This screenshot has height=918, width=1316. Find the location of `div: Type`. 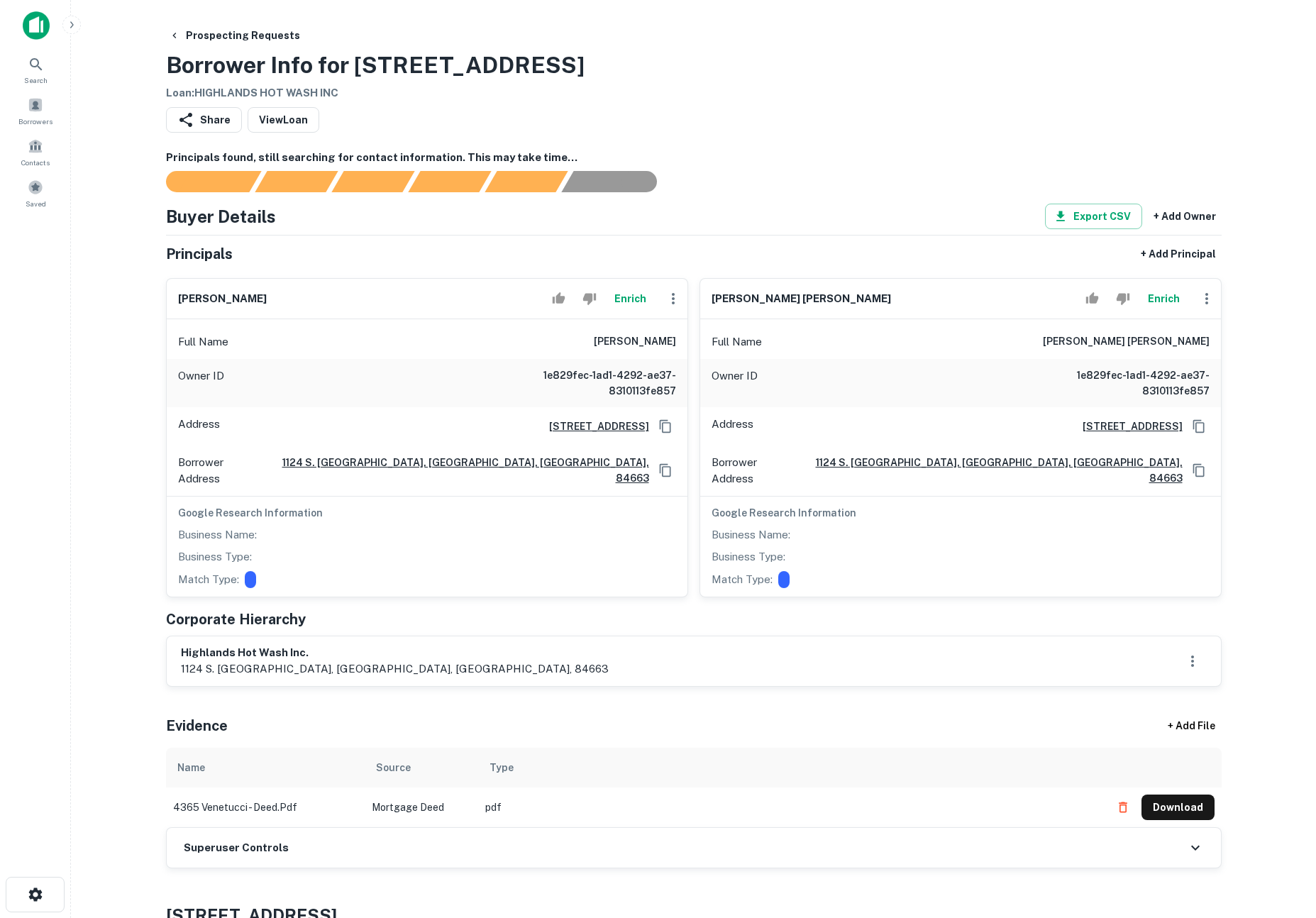

div: Type is located at coordinates (501, 767).